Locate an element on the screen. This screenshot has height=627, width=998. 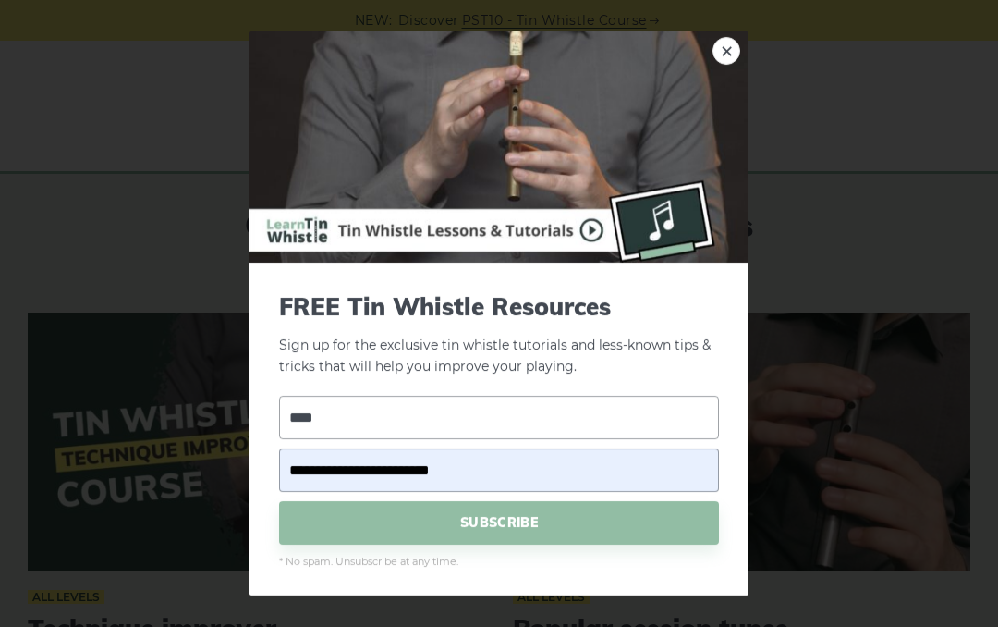
span: FREE Tin Whistle Resources is located at coordinates (499, 306).